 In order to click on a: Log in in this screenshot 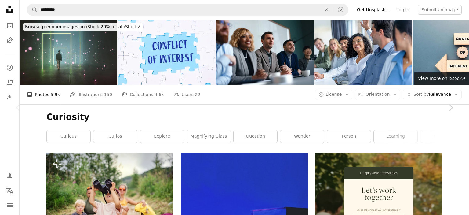, I will do `click(402, 10)`.